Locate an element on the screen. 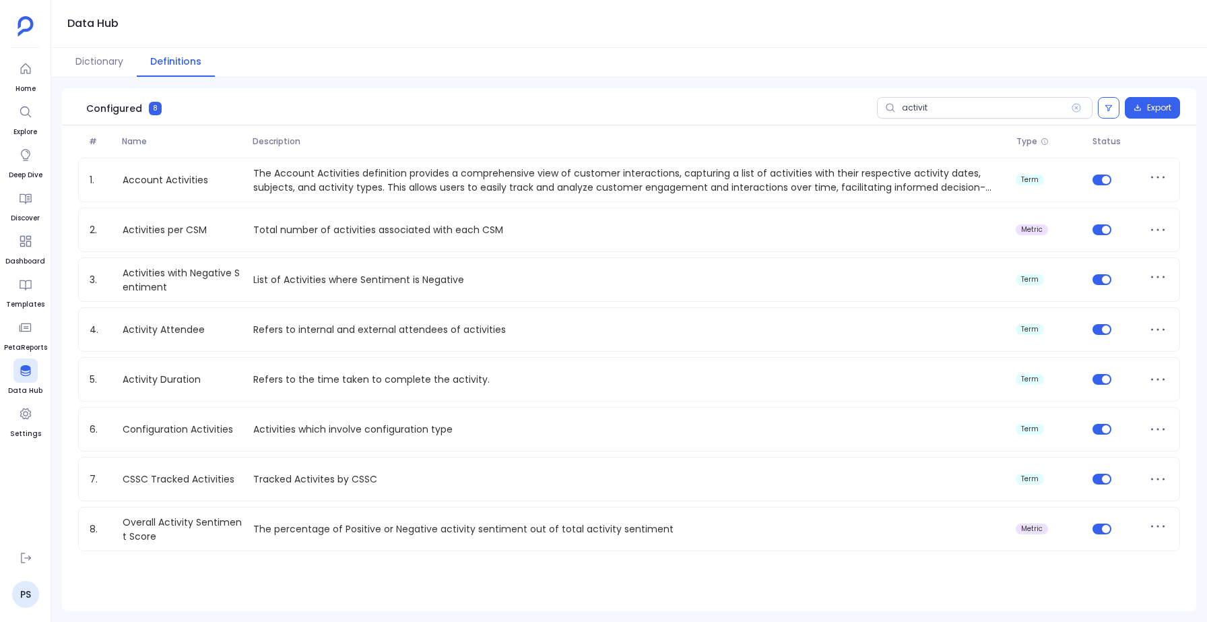  p: Total number of activities associated with each CSM is located at coordinates (629, 230).